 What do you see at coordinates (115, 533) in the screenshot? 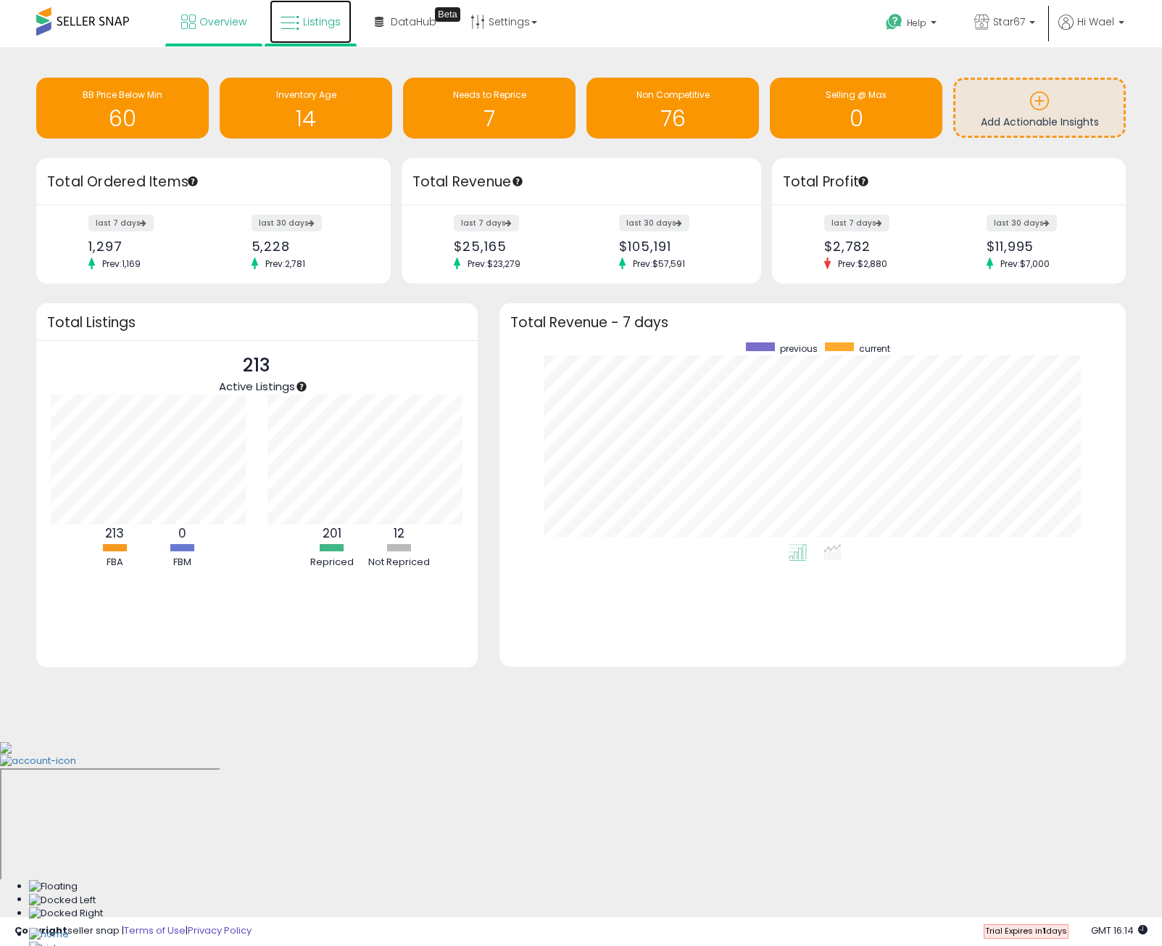
I see `b: 213` at bounding box center [115, 533].